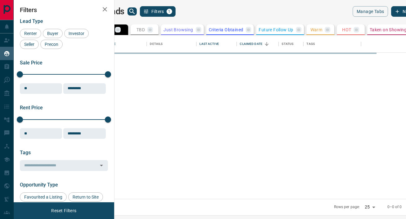  Describe the element at coordinates (316, 30) in the screenshot. I see `p: Warm` at that location.